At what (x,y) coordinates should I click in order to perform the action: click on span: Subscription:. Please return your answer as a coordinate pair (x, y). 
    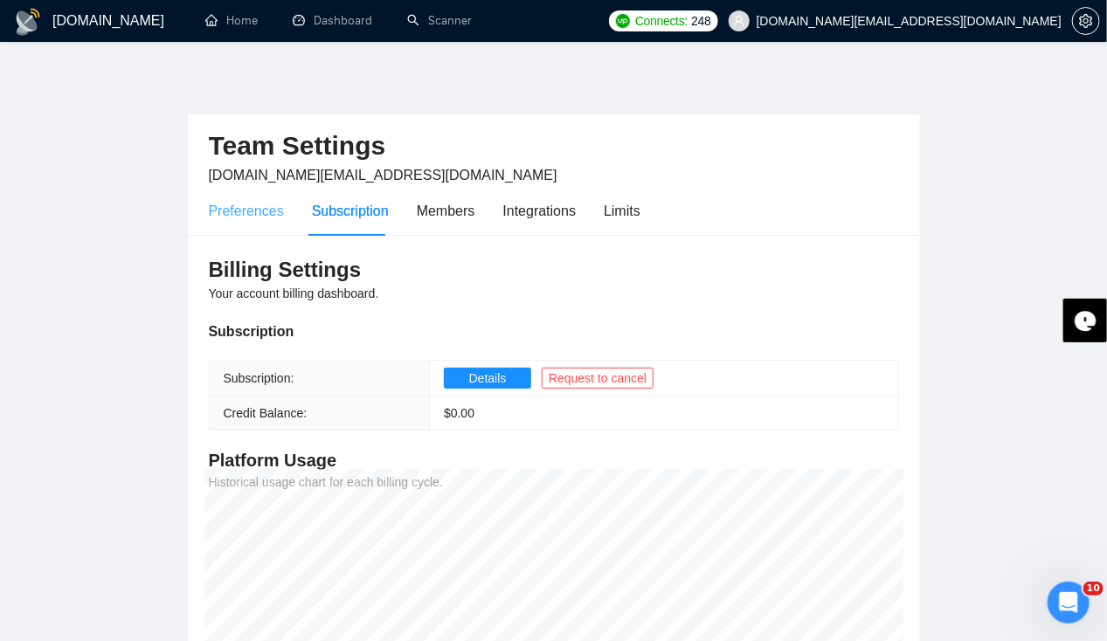
    Looking at the image, I should click on (259, 378).